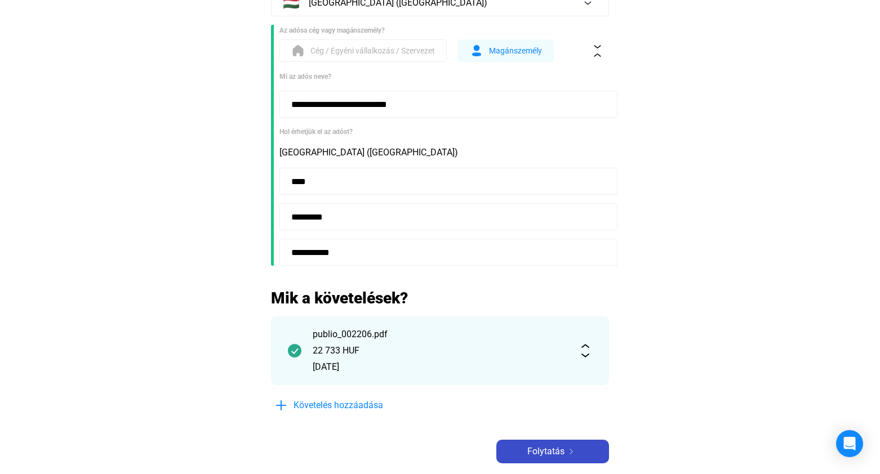 This screenshot has width=880, height=474. What do you see at coordinates (363, 51) in the screenshot?
I see `button: form-orgCég / Egyéni vállalkozás / Szervezet` at bounding box center [363, 51].